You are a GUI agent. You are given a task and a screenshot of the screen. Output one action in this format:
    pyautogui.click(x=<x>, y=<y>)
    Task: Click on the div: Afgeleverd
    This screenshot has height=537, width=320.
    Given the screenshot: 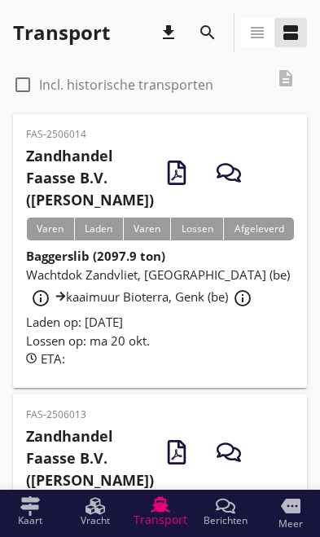 What is the action you would take?
    pyautogui.click(x=258, y=229)
    